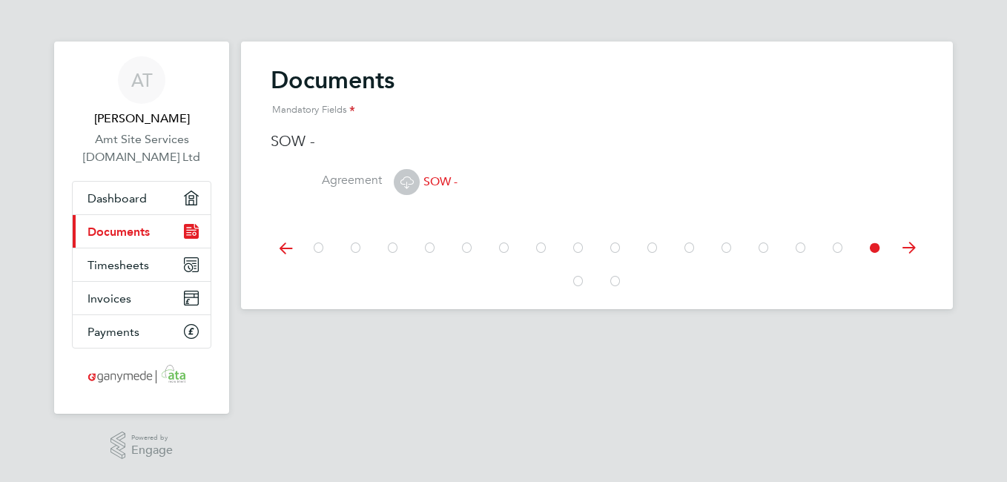 The width and height of the screenshot is (1007, 482). What do you see at coordinates (142, 80) in the screenshot?
I see `span: AT` at bounding box center [142, 80].